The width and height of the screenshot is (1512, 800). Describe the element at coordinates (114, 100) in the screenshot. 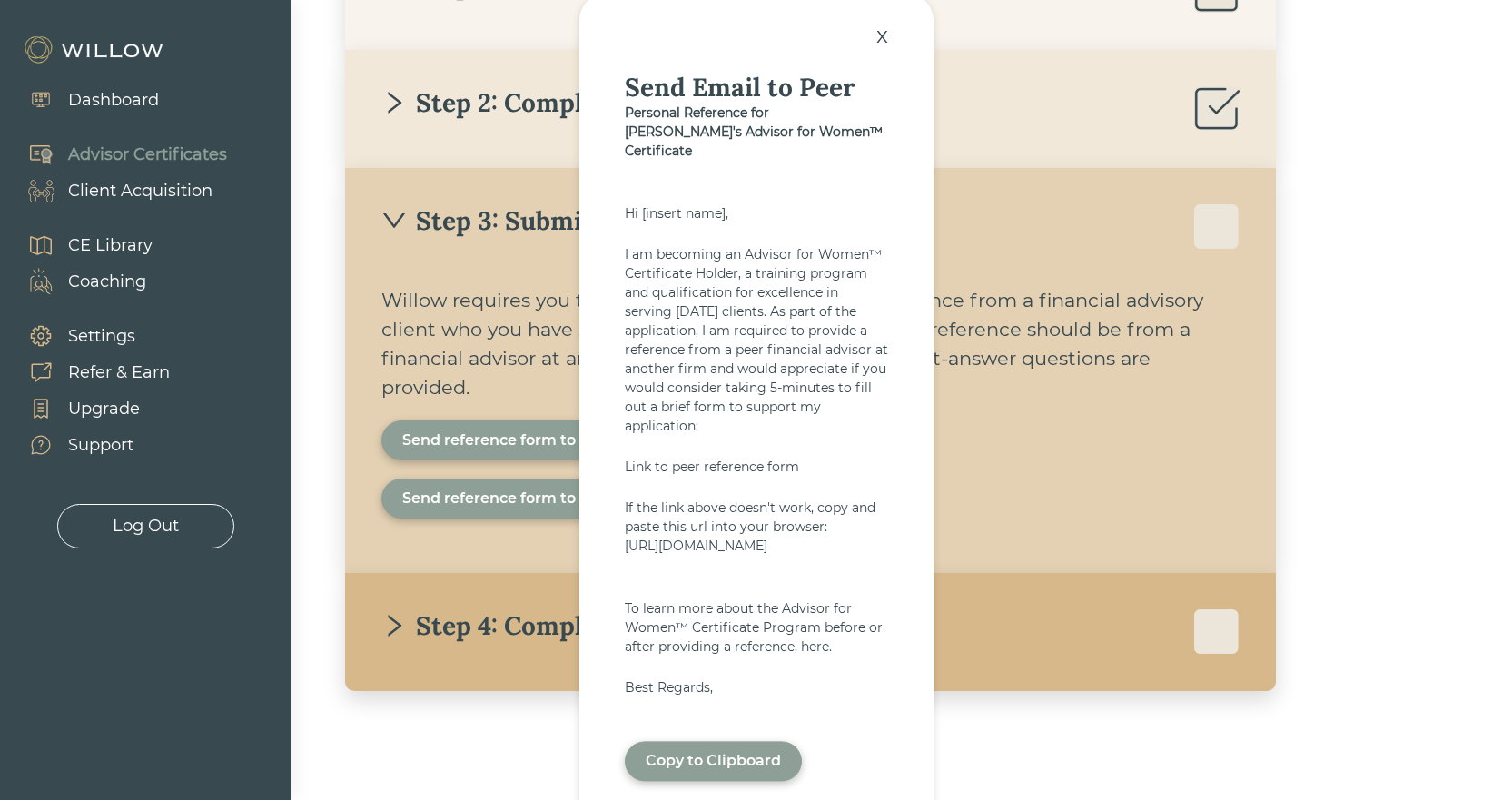

I see `div: Dashboard` at that location.